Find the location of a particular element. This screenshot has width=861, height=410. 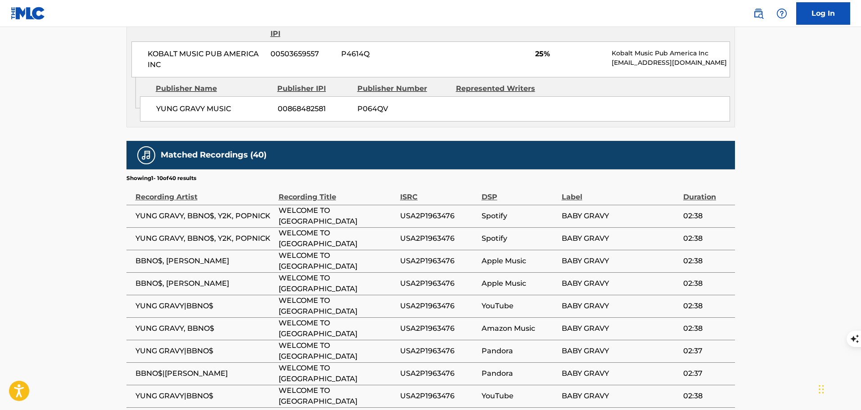

span: 00503659557 is located at coordinates (303, 54).